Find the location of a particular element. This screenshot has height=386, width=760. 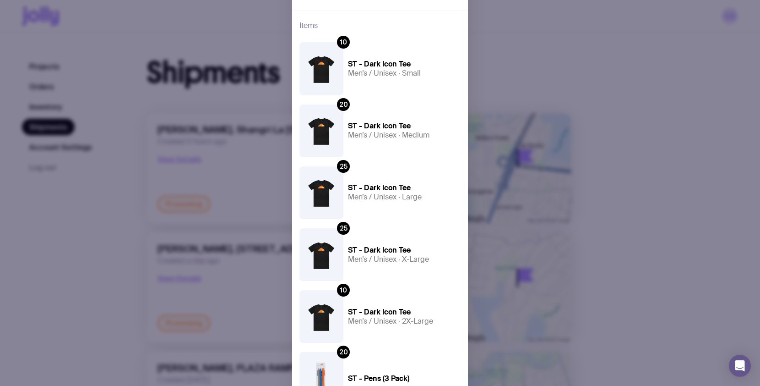

h5: Men’s / Unisex · 2X-Large is located at coordinates (391, 321).